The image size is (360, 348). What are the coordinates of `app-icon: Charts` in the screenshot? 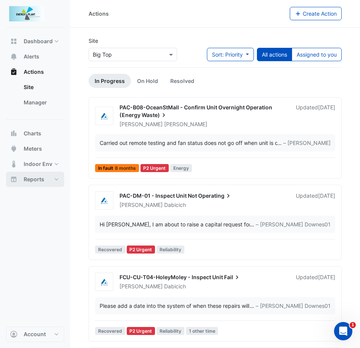 It's located at (14, 133).